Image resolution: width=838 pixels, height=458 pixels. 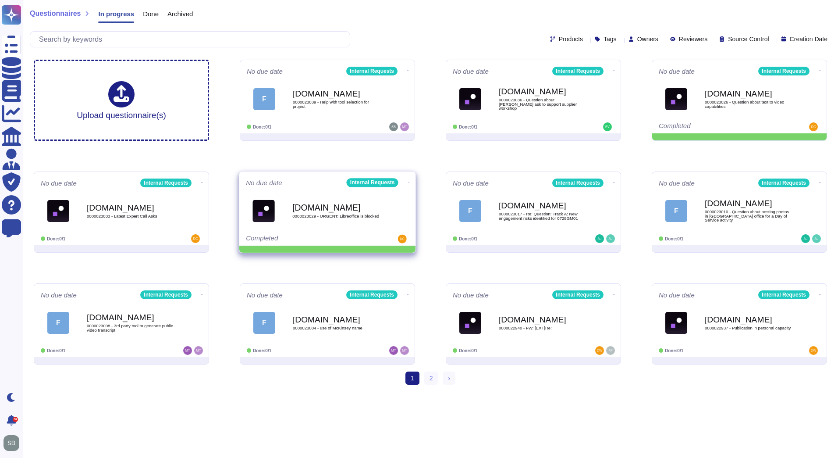 What do you see at coordinates (151, 14) in the screenshot?
I see `span: Done` at bounding box center [151, 14].